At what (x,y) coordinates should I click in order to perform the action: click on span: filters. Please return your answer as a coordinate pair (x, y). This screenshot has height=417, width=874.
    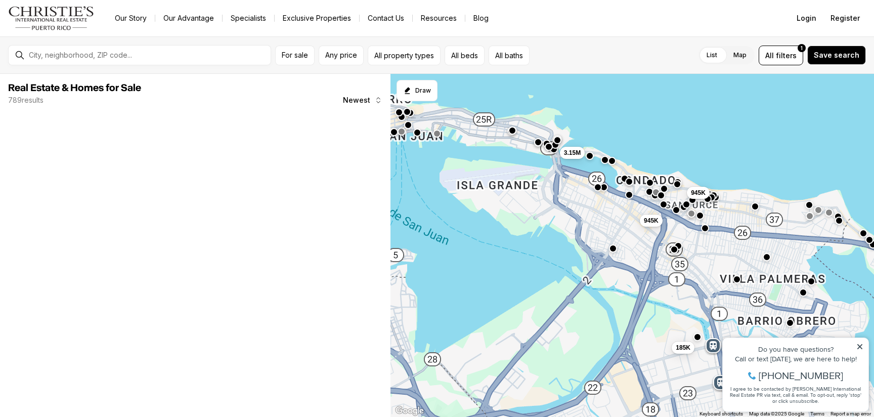
    Looking at the image, I should click on (786, 55).